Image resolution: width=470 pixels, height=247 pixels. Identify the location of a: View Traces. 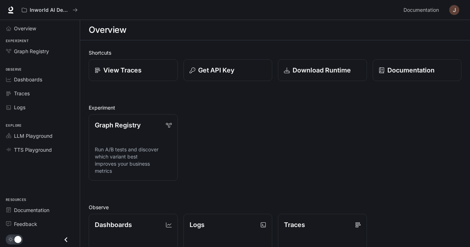
(133, 70).